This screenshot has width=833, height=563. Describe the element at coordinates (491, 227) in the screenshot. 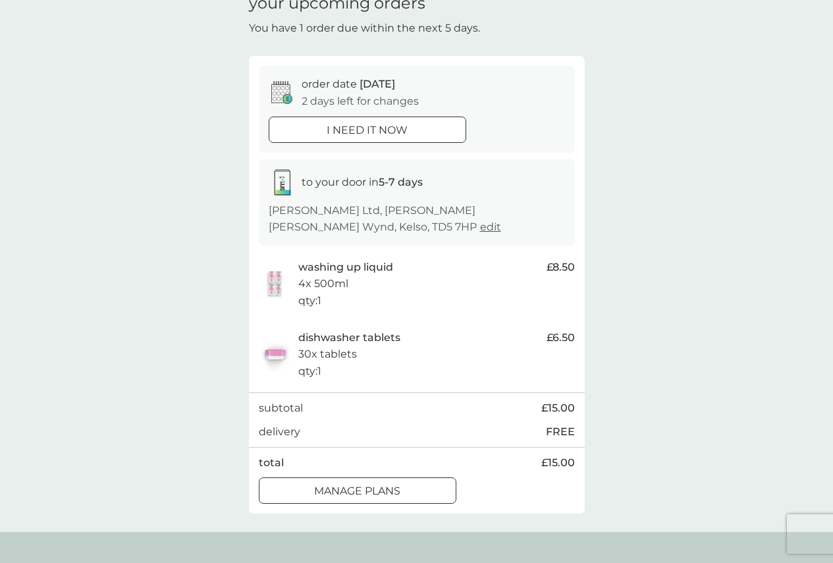

I see `a: edit` at that location.